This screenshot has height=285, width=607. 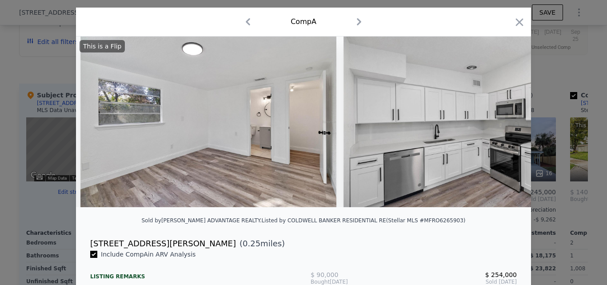 I want to click on span: ( miles), so click(x=261, y=244).